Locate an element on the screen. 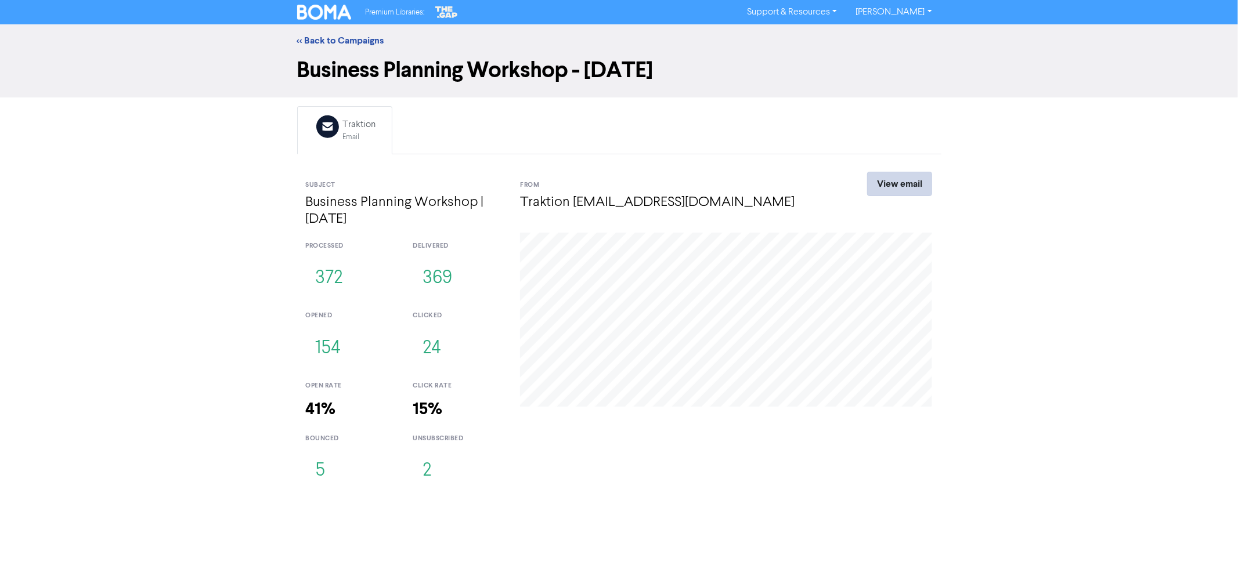 Image resolution: width=1238 pixels, height=587 pixels. button: 24 is located at coordinates (432, 349).